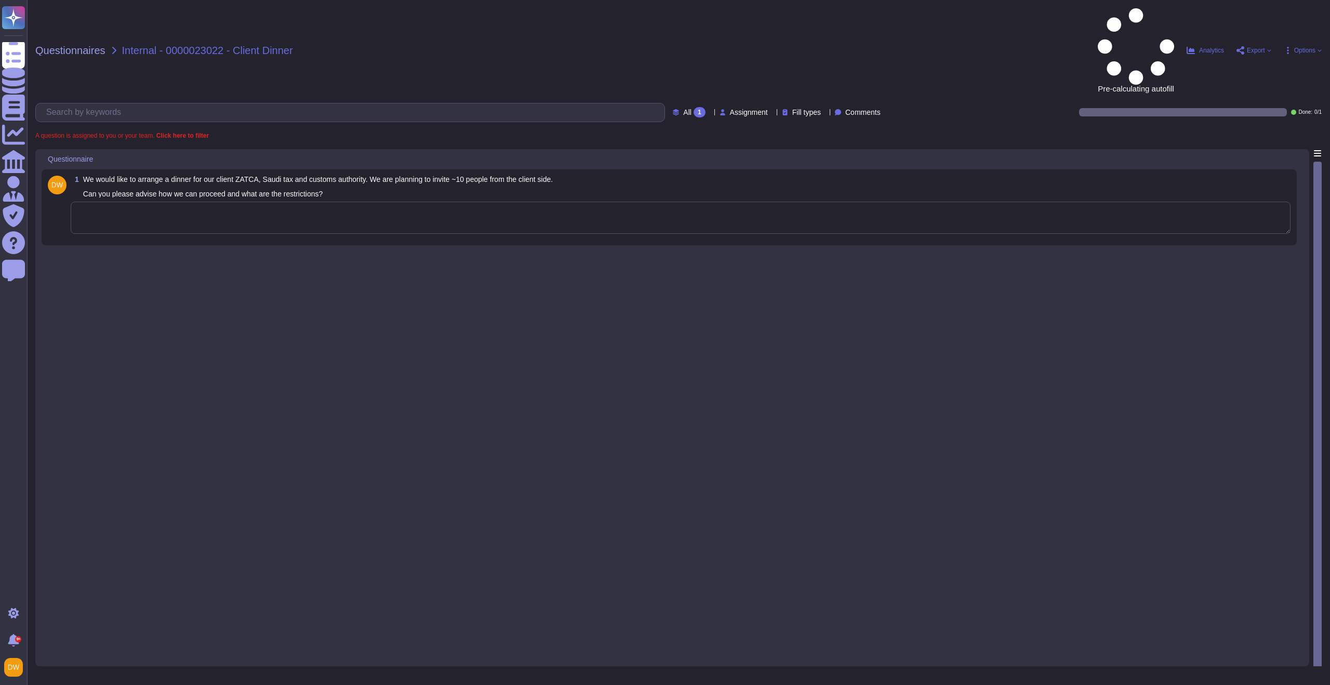 The height and width of the screenshot is (685, 1330). What do you see at coordinates (1136, 50) in the screenshot?
I see `span: Pre-calculating autofill` at bounding box center [1136, 50].